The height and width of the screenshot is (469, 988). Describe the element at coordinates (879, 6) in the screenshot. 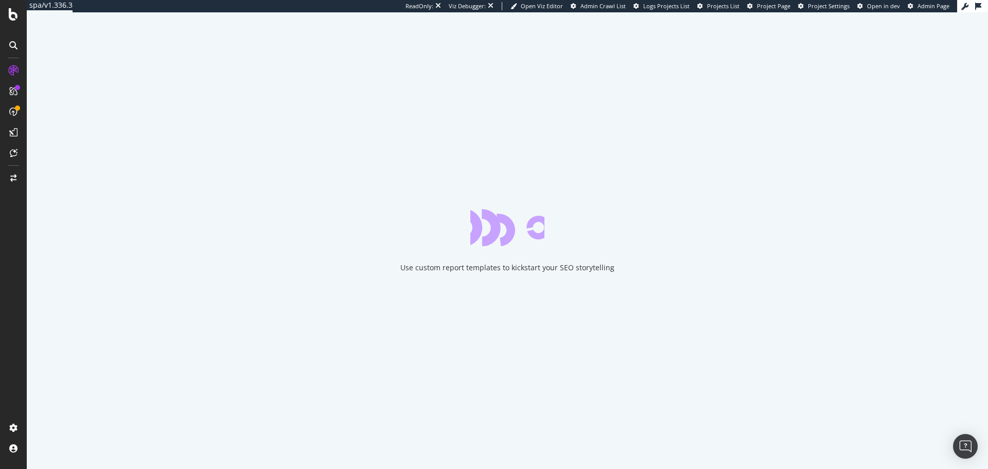

I see `a: Open in dev` at that location.